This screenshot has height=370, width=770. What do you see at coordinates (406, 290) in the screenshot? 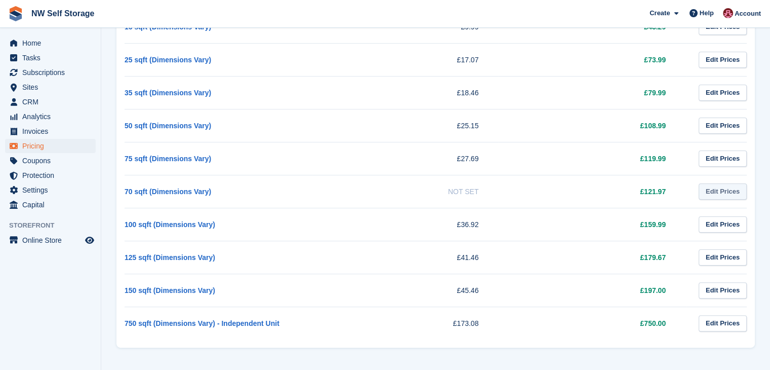
I see `td: £45.46` at bounding box center [406, 290].